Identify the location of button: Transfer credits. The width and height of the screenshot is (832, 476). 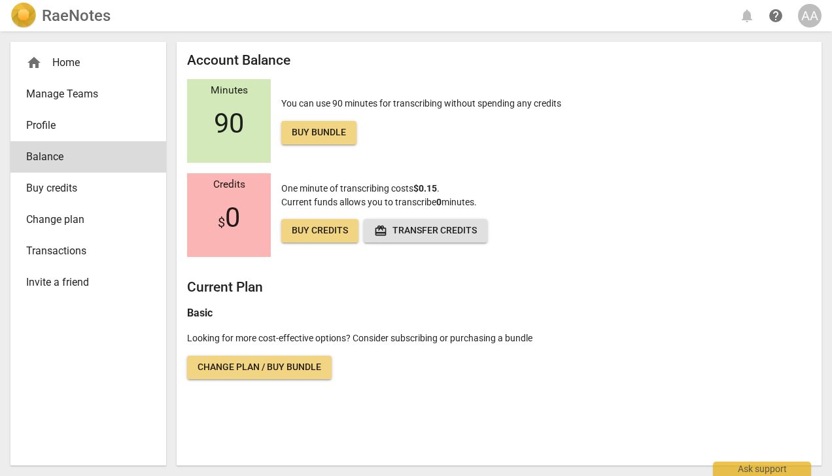
(425, 231).